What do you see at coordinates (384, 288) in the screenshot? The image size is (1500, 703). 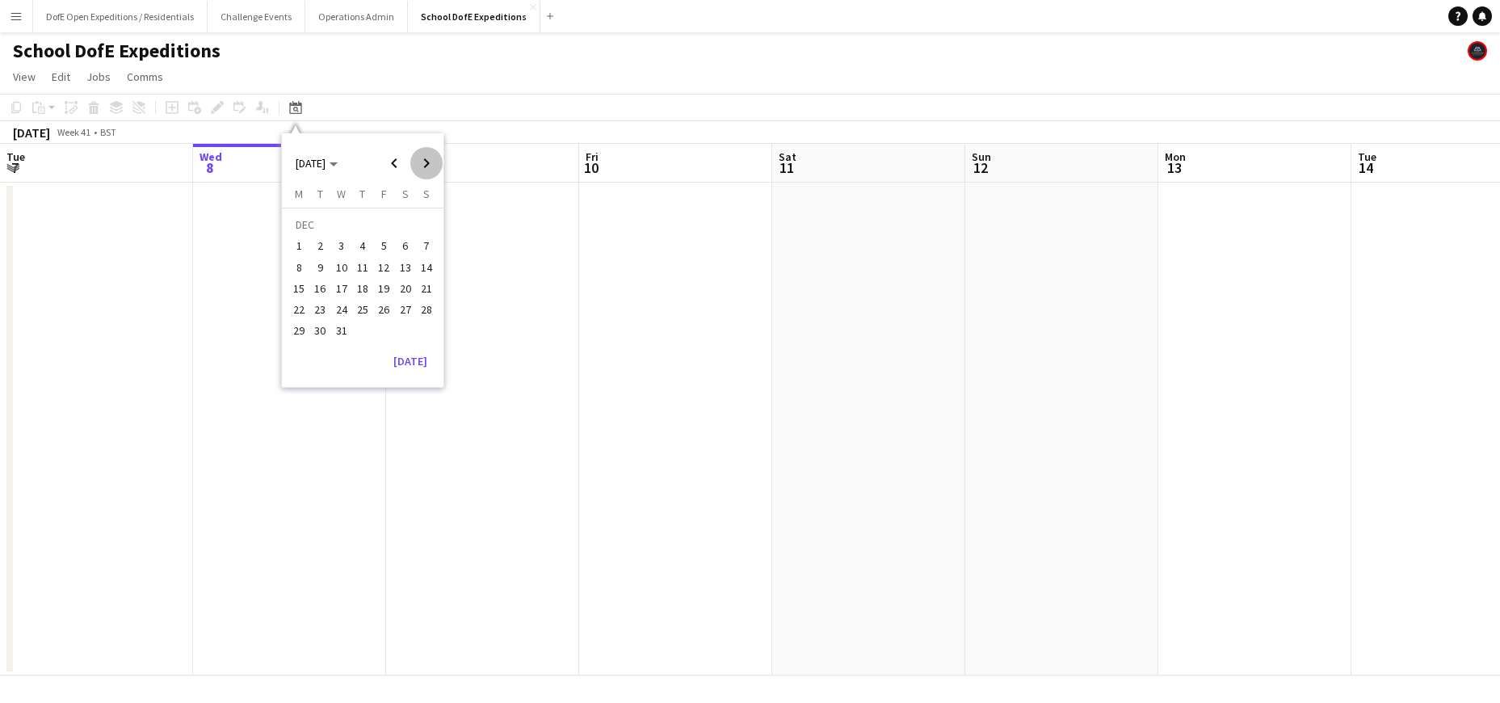 I see `button: 19-12-2025` at bounding box center [384, 288].